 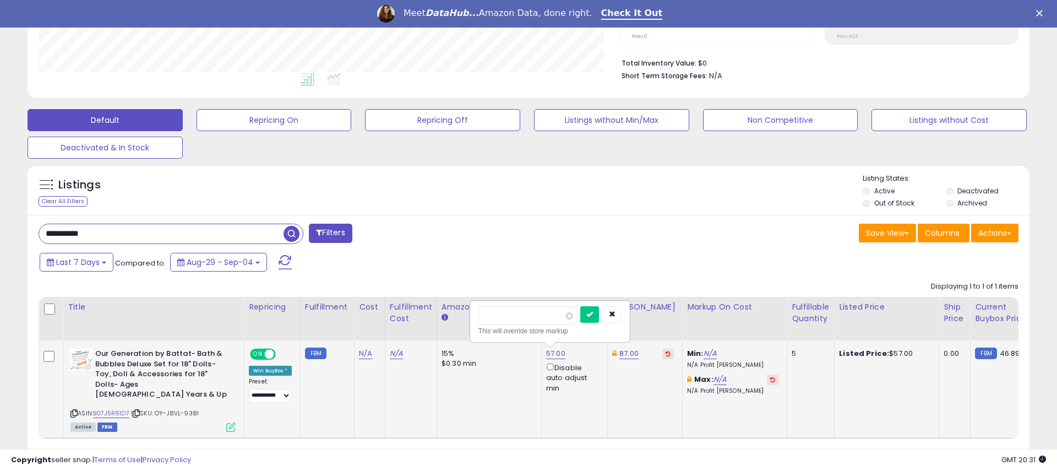 What do you see at coordinates (220, 262) in the screenshot?
I see `span: Aug-29 - Sep-04` at bounding box center [220, 262].